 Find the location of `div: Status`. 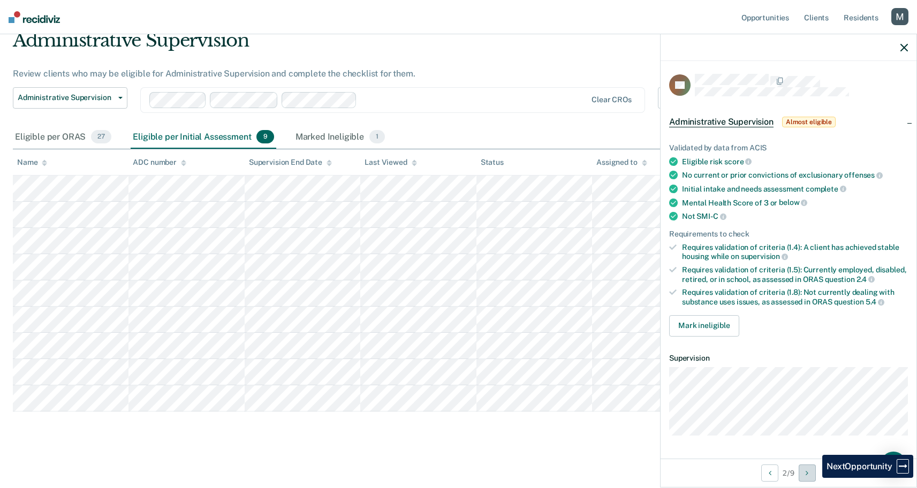

div: Status is located at coordinates (492, 162).